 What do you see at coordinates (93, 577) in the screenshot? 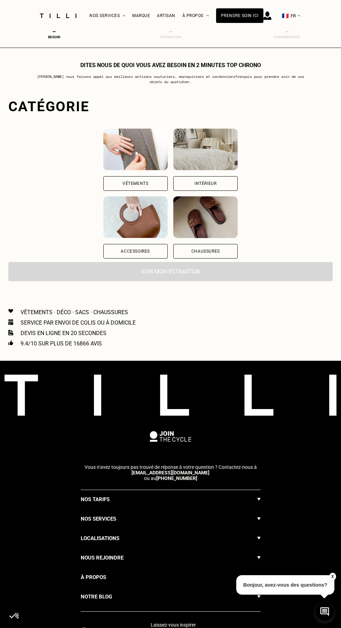
I see `h3: À propos` at bounding box center [93, 577].